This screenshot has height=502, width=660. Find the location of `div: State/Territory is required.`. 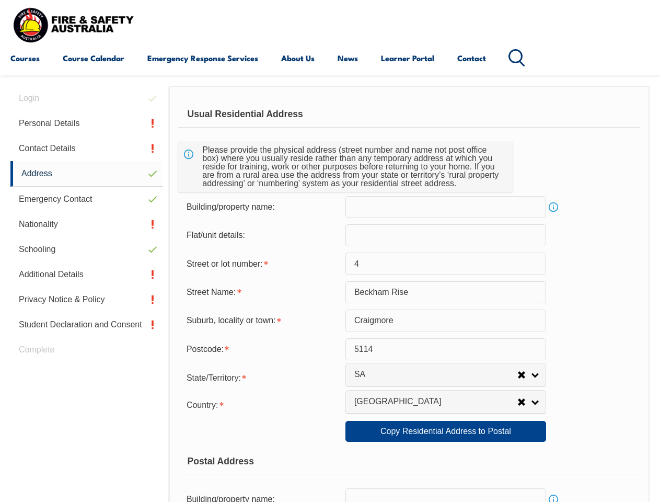

div: State/Territory is required. is located at coordinates (262, 377).